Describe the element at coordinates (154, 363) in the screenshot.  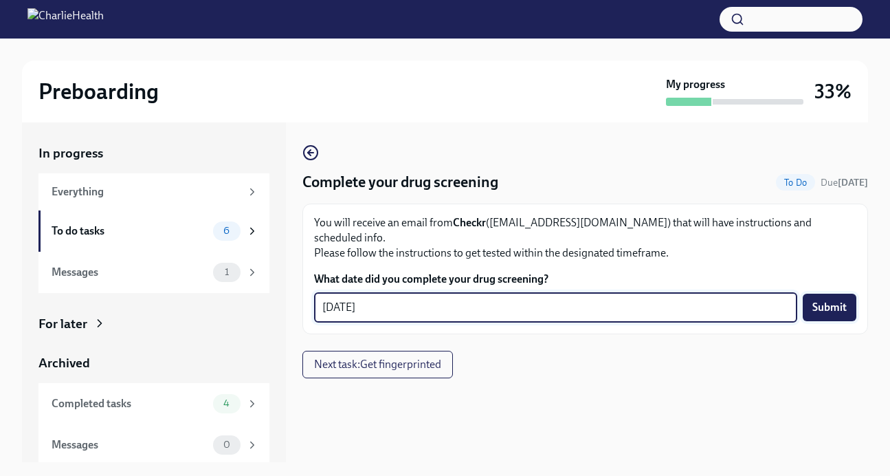
I see `div: Archived` at that location.